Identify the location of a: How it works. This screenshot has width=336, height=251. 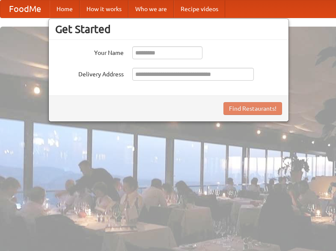
(104, 9).